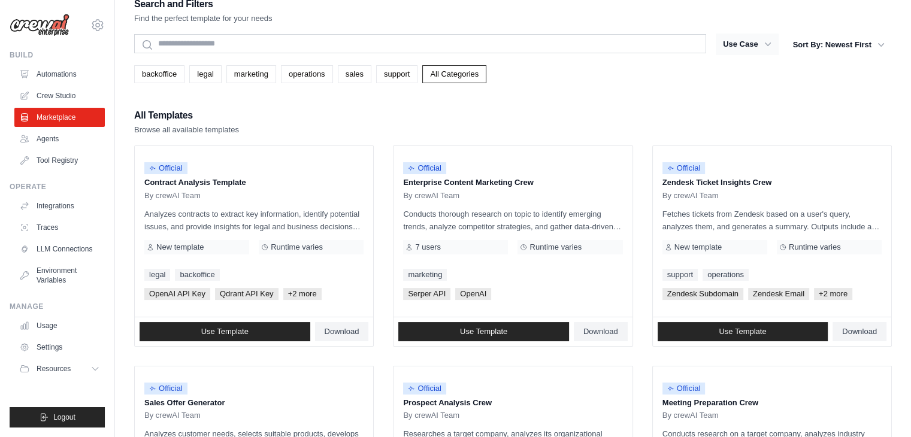  Describe the element at coordinates (203, 19) in the screenshot. I see `p: Find the perfect template for your needs` at that location.